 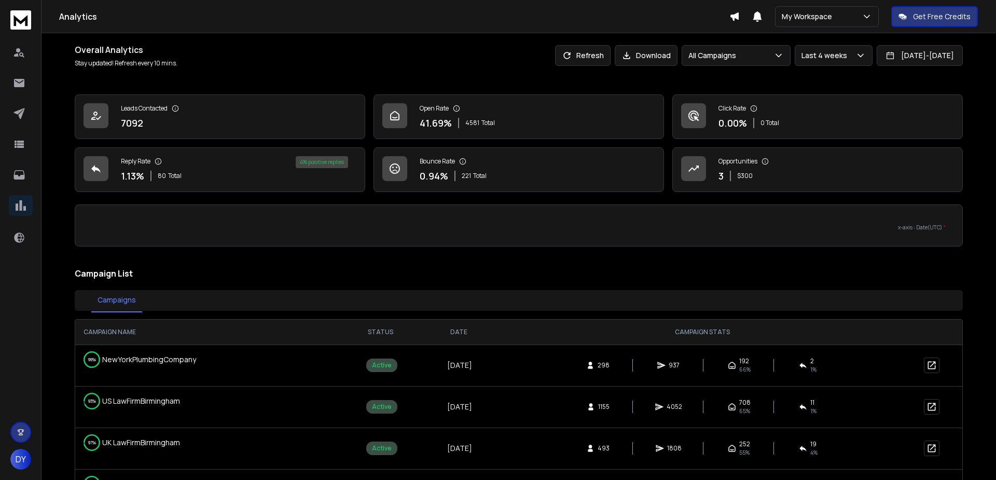 What do you see at coordinates (702, 332) in the screenshot?
I see `th: CAMPAIGN STATS` at bounding box center [702, 332].